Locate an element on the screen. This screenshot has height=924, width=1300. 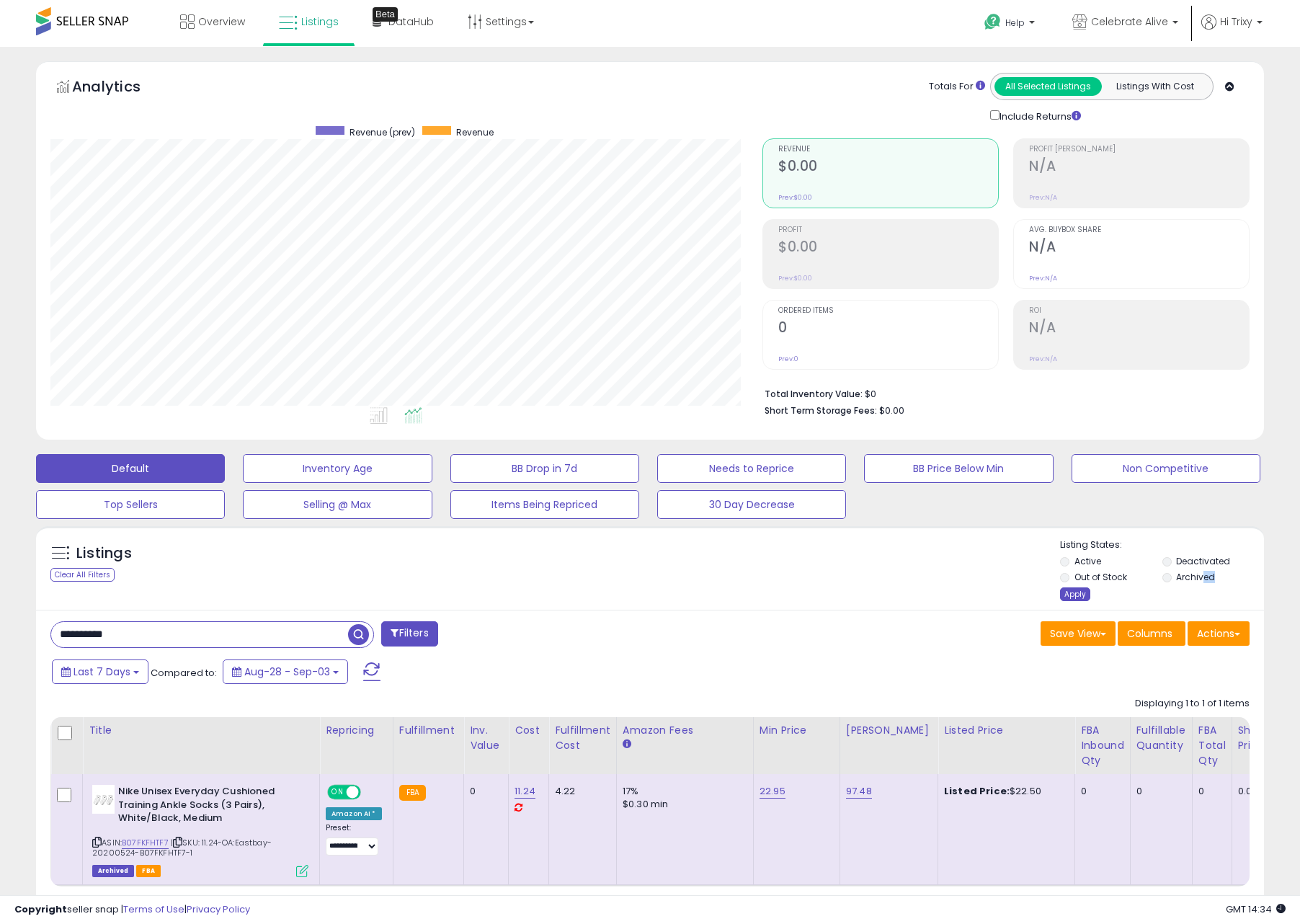
a: B07FKFHTF7 is located at coordinates (145, 843).